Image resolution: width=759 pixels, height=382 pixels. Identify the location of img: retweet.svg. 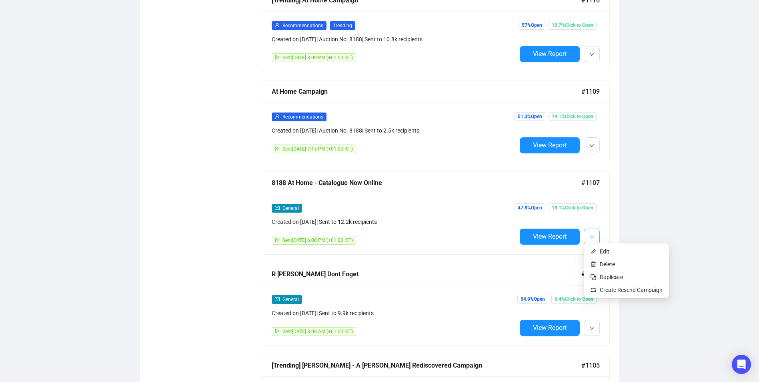
(593, 290).